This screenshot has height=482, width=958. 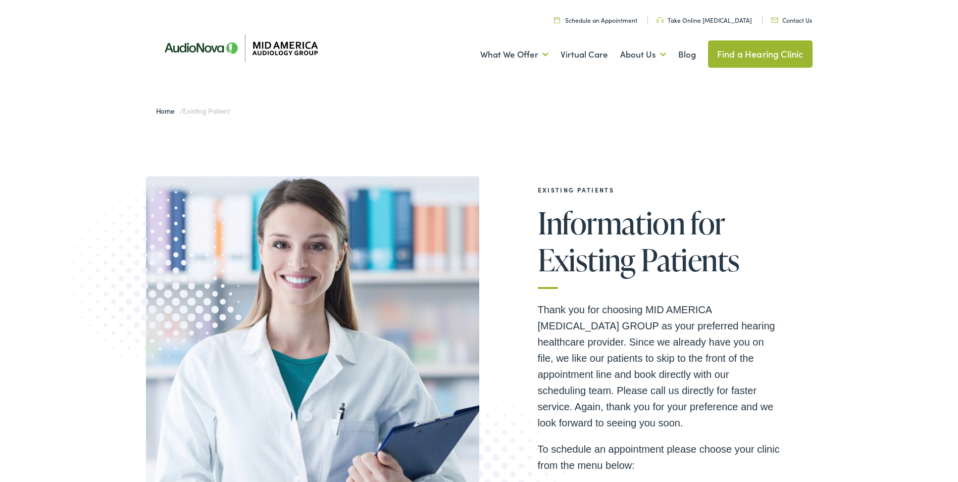 I want to click on a: Blog, so click(x=687, y=55).